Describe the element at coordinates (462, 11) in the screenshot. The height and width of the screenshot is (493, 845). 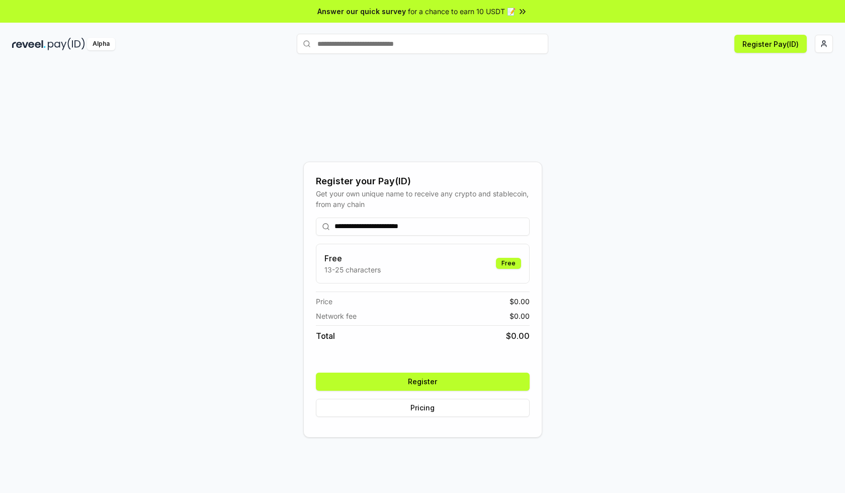
I see `span: for a chance to earn 10 USDT 📝` at that location.